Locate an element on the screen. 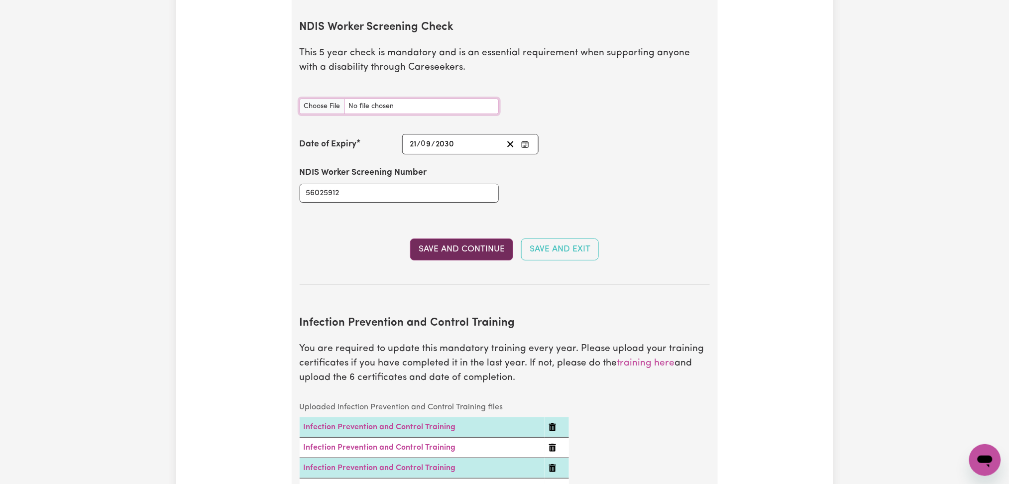 This screenshot has height=484, width=1009. button: Save and Continue is located at coordinates (462, 249).